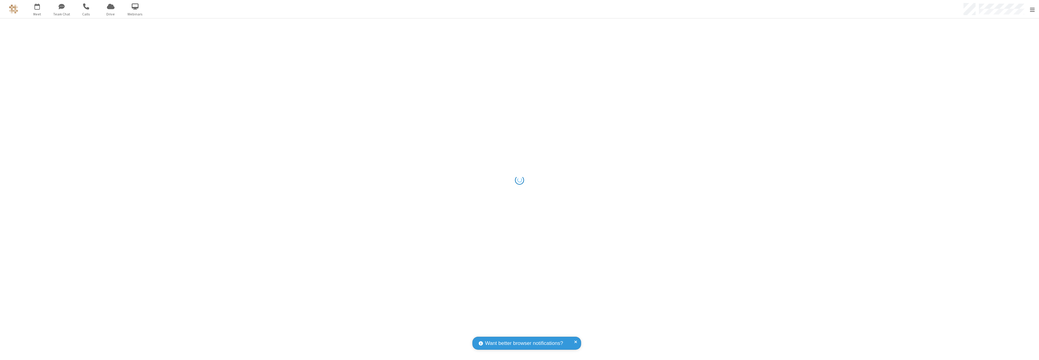 The height and width of the screenshot is (360, 1039). I want to click on span: Drive, so click(111, 14).